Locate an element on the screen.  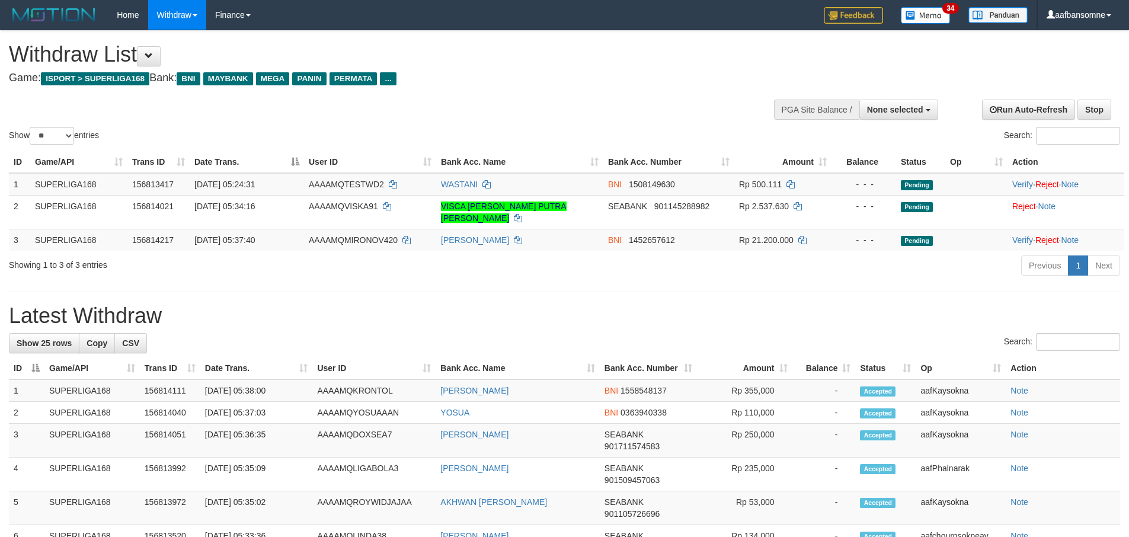
span: CSV is located at coordinates (130, 343).